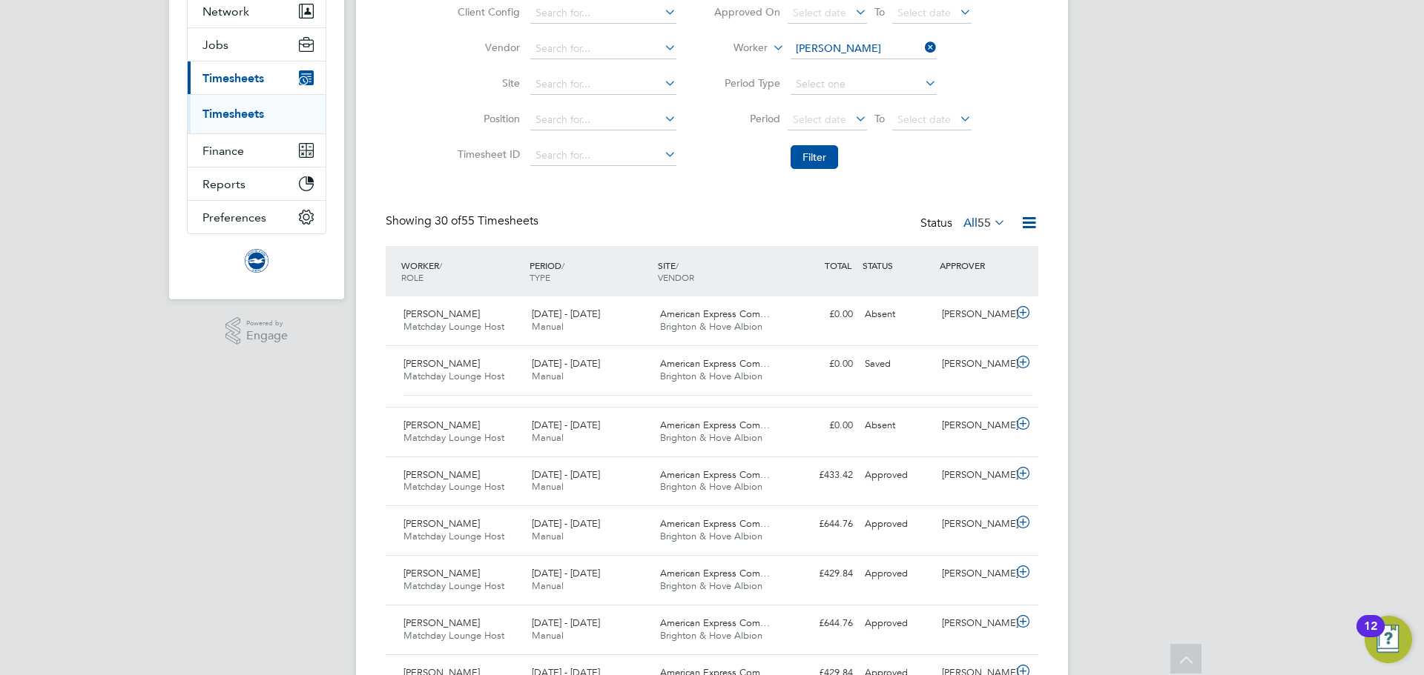 The width and height of the screenshot is (1424, 675). I want to click on span: Powered by, so click(267, 323).